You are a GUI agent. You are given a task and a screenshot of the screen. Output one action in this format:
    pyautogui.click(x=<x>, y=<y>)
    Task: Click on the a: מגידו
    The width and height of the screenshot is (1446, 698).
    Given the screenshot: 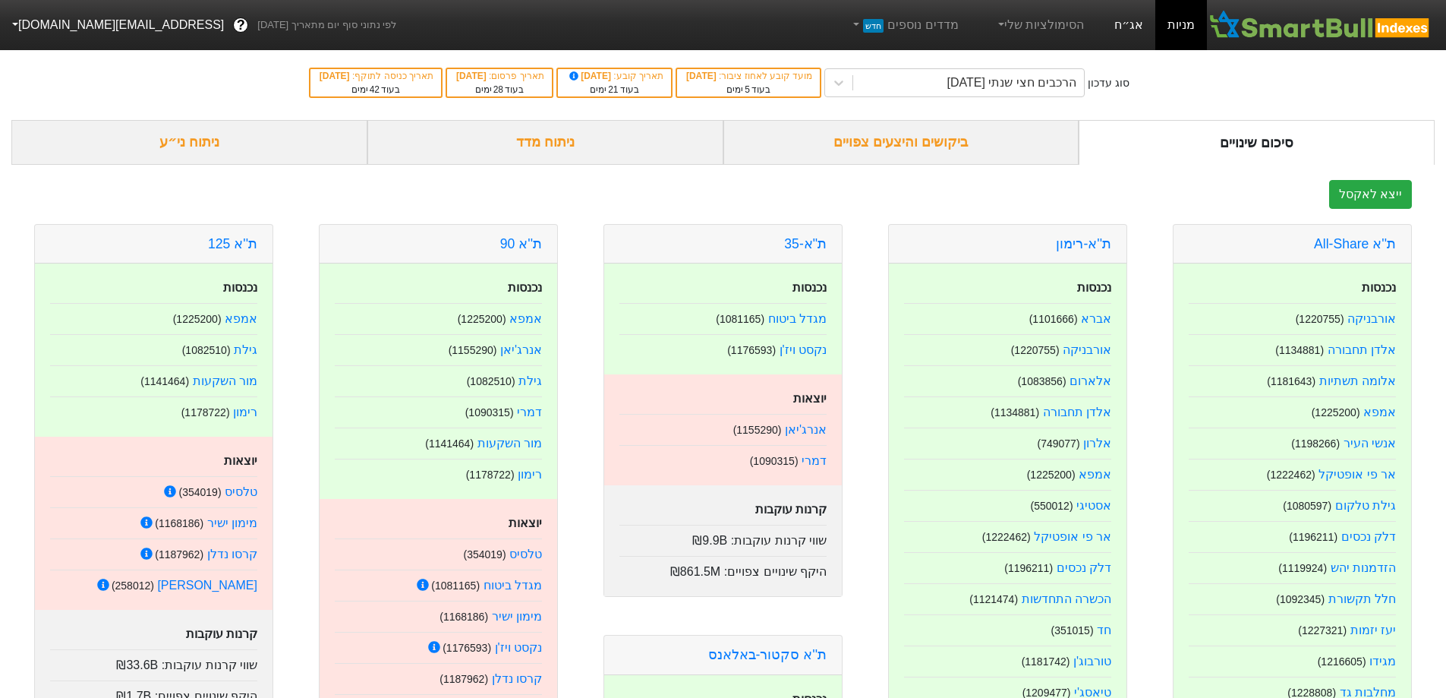 What is the action you would take?
    pyautogui.click(x=1382, y=660)
    